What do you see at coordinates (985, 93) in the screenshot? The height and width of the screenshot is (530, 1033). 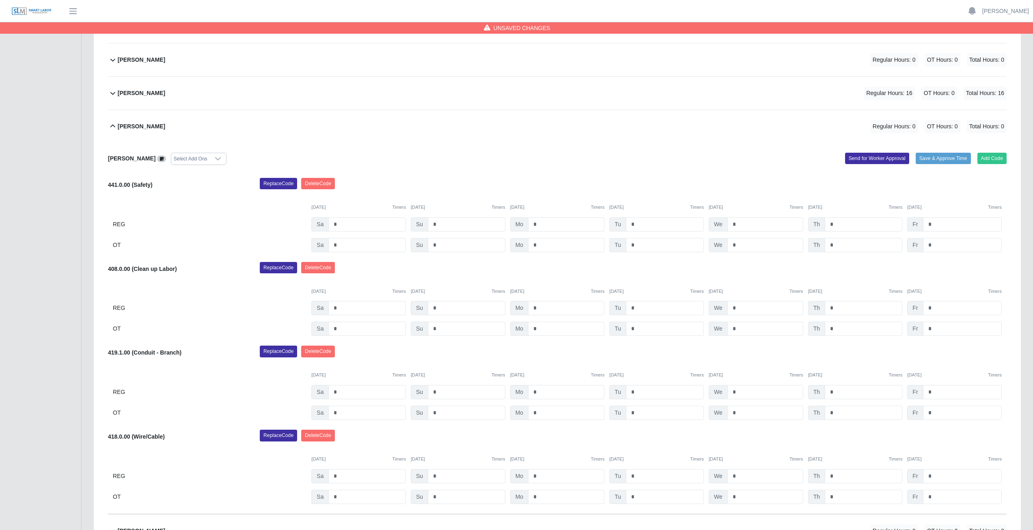 I see `span: Total Hours: 16` at bounding box center [985, 93].